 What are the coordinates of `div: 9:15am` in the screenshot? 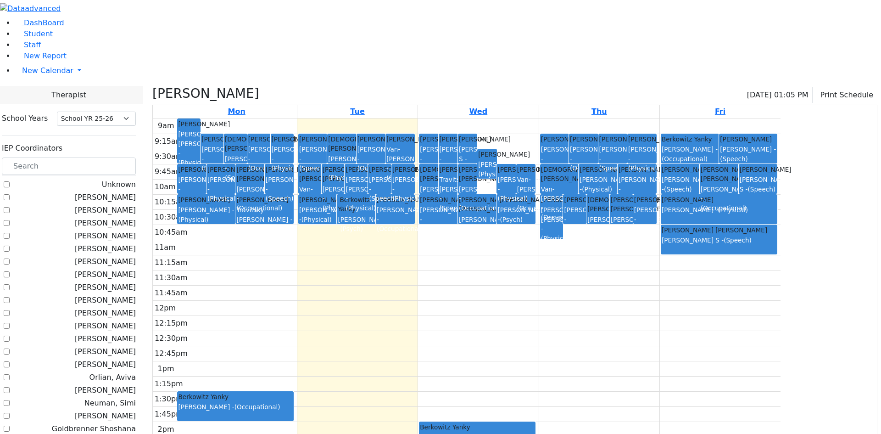 It's located at (168, 141).